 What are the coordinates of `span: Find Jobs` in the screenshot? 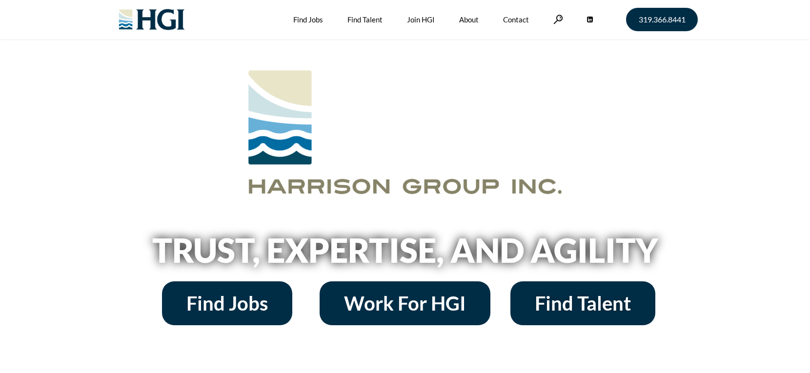 It's located at (227, 303).